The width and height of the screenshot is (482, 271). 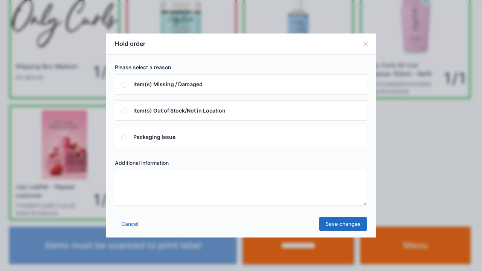 I want to click on a: Save changes, so click(x=343, y=224).